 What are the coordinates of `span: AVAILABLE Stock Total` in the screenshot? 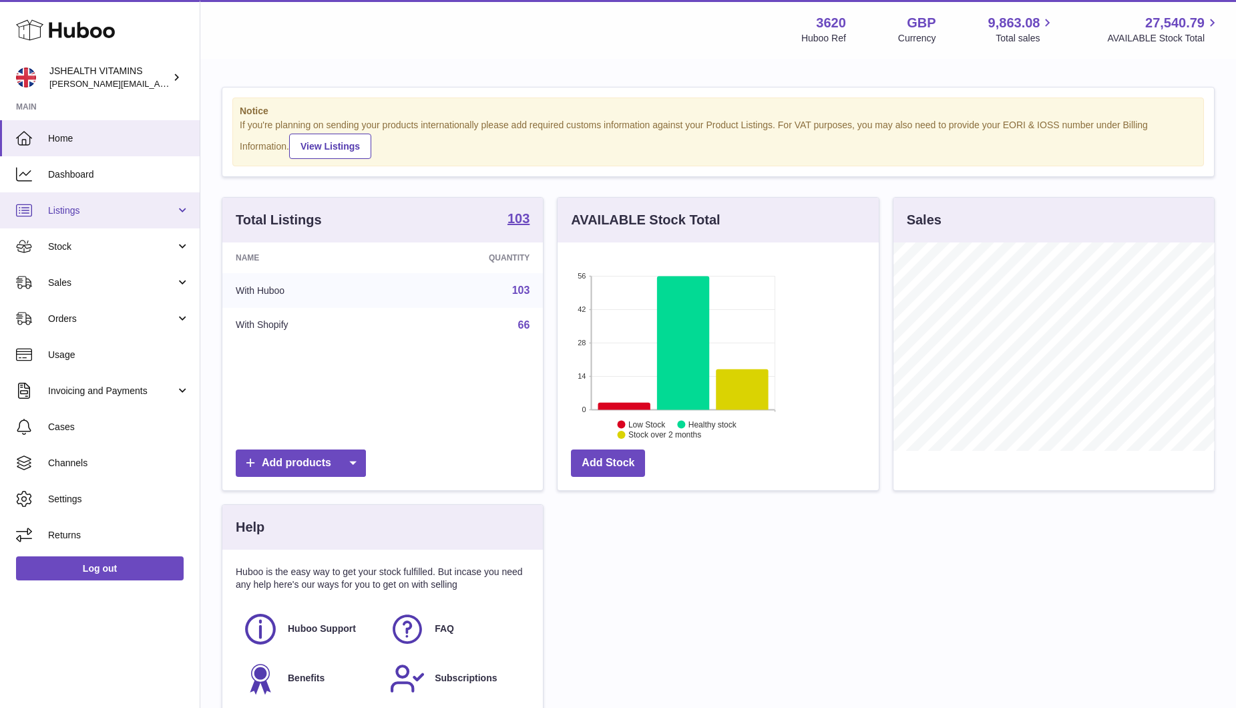 It's located at (1163, 38).